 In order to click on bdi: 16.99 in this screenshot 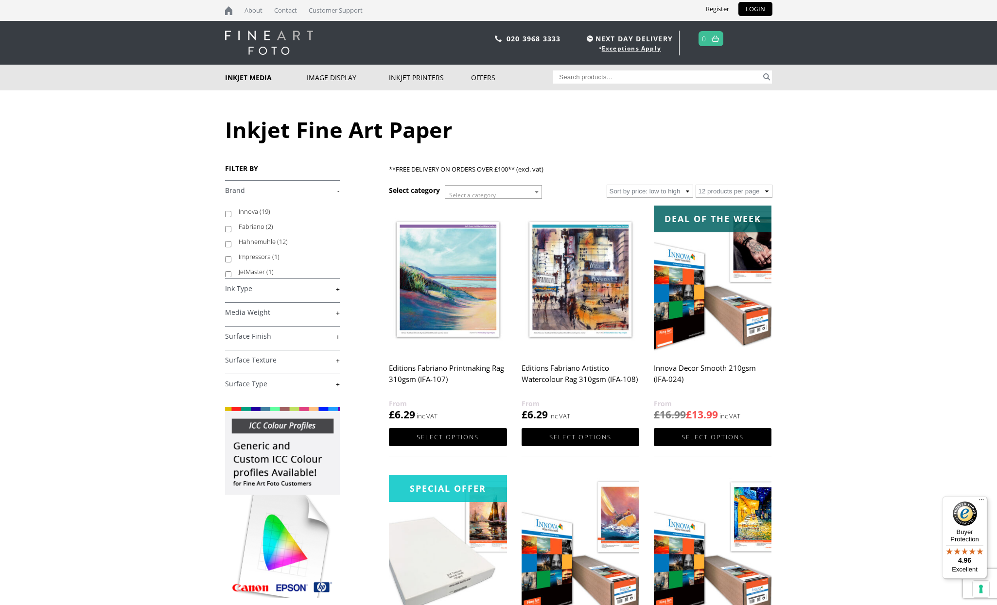, I will do `click(670, 415)`.